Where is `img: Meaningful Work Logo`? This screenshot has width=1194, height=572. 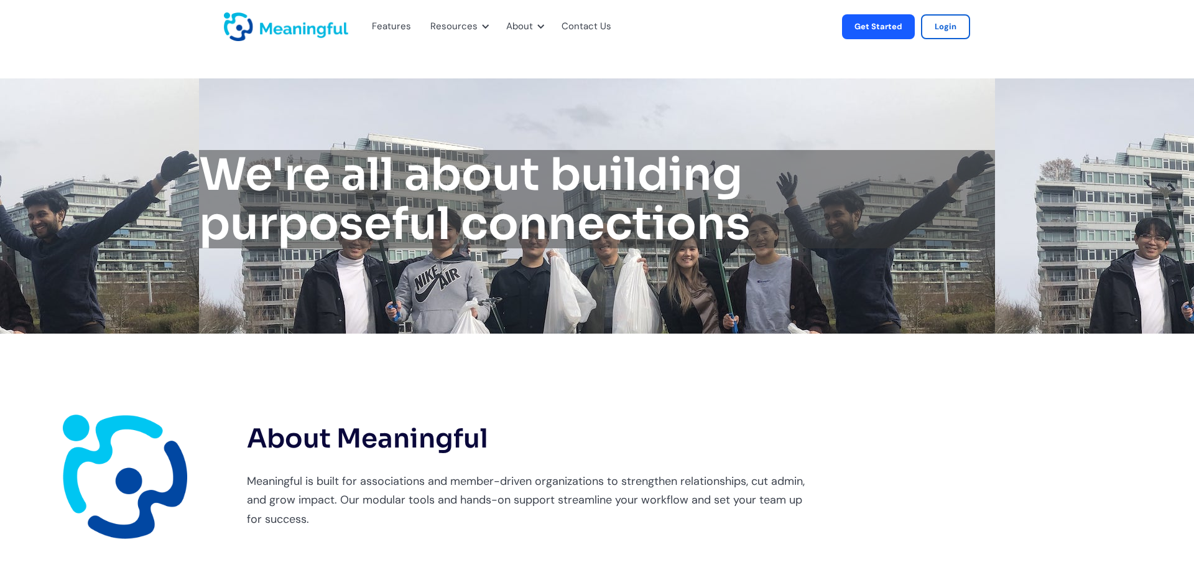
img: Meaningful Work Logo is located at coordinates (125, 476).